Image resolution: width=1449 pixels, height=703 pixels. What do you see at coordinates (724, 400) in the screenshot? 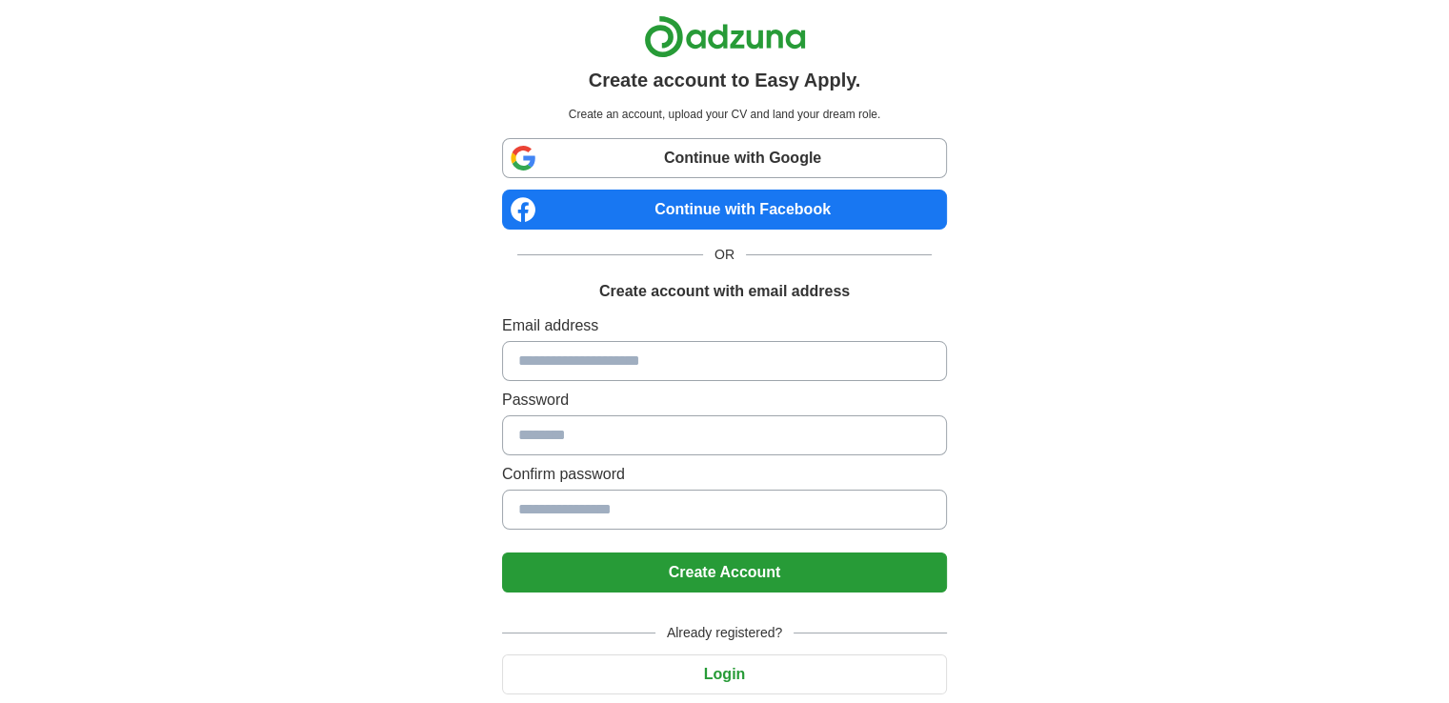
I see `label: Password` at bounding box center [724, 400].